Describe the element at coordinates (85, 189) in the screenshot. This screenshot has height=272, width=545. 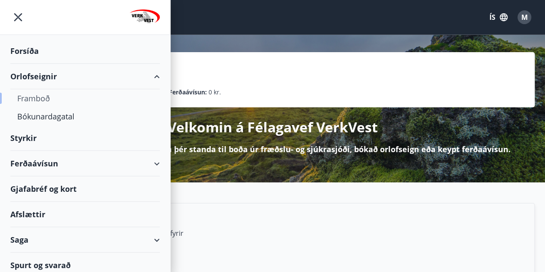
I see `div: Gjafabréf og kort` at that location.